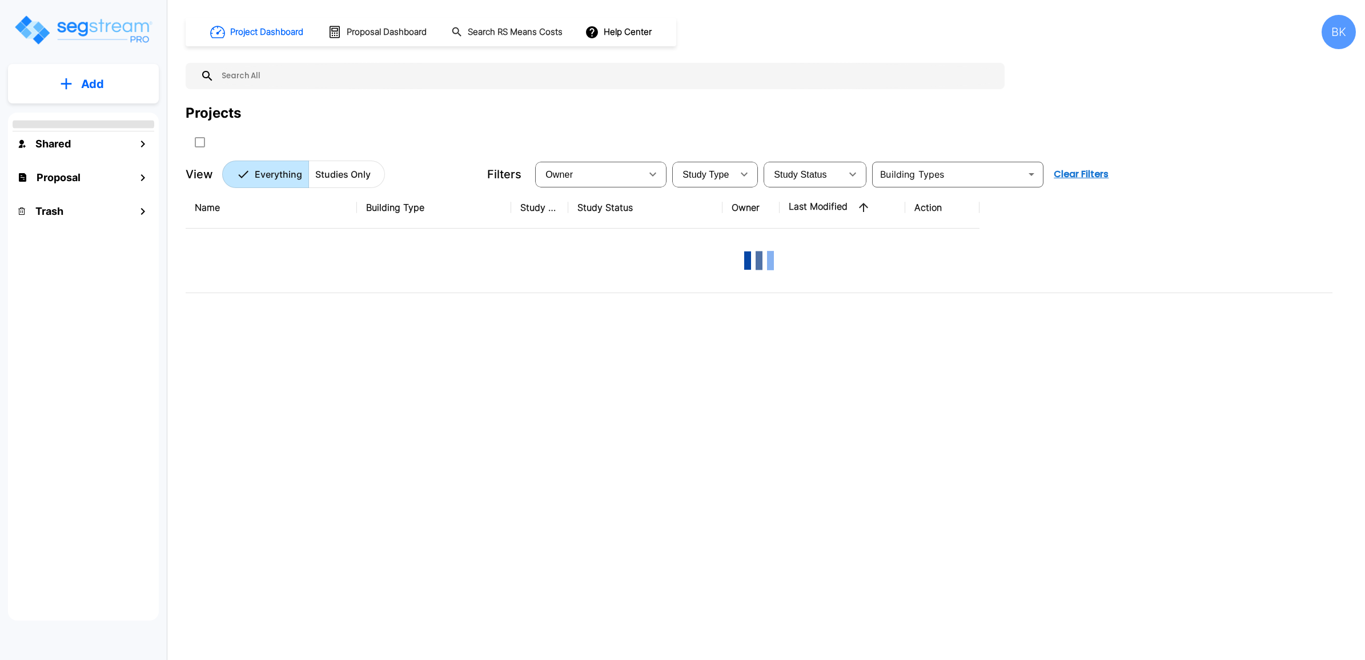  What do you see at coordinates (619, 32) in the screenshot?
I see `button: Help Center` at bounding box center [619, 32].